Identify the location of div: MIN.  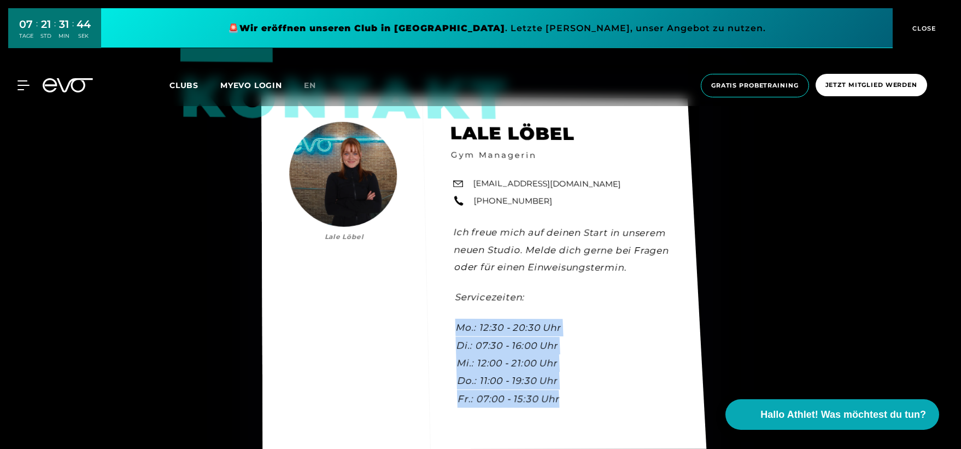
(64, 36).